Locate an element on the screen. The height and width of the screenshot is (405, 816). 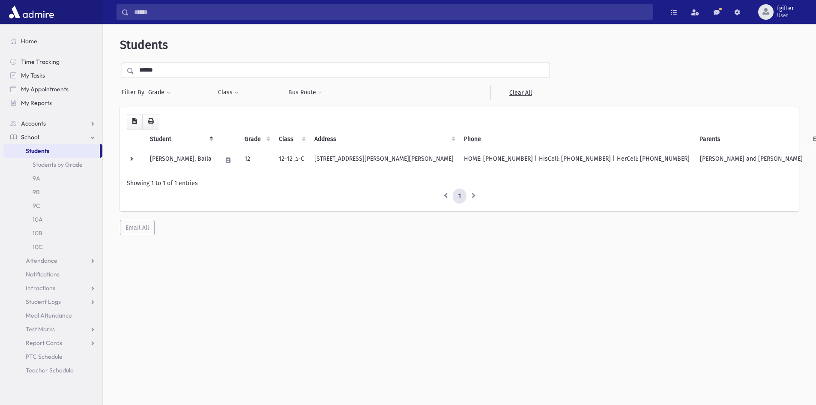
button: CSV is located at coordinates (135, 122).